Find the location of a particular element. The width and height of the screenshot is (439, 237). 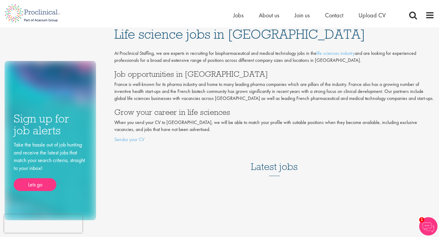

a: Jobs is located at coordinates (238, 15).